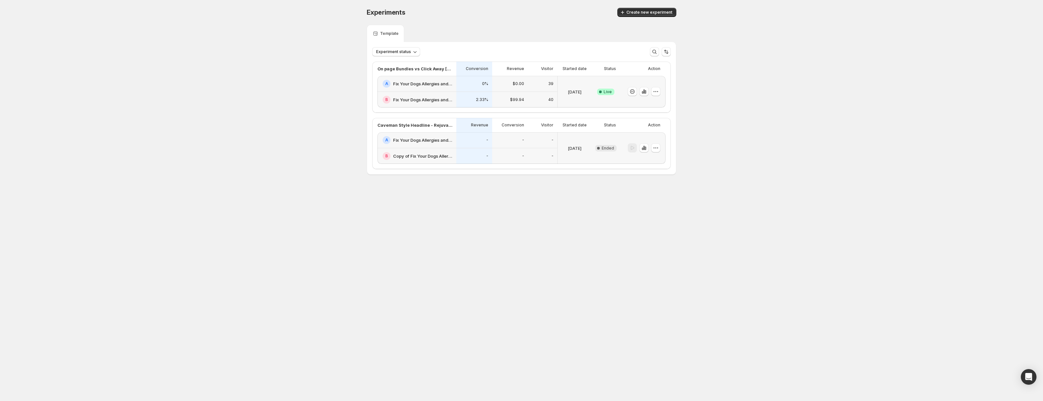 The image size is (1043, 401). Describe the element at coordinates (517, 100) in the screenshot. I see `p: $99.94` at that location.